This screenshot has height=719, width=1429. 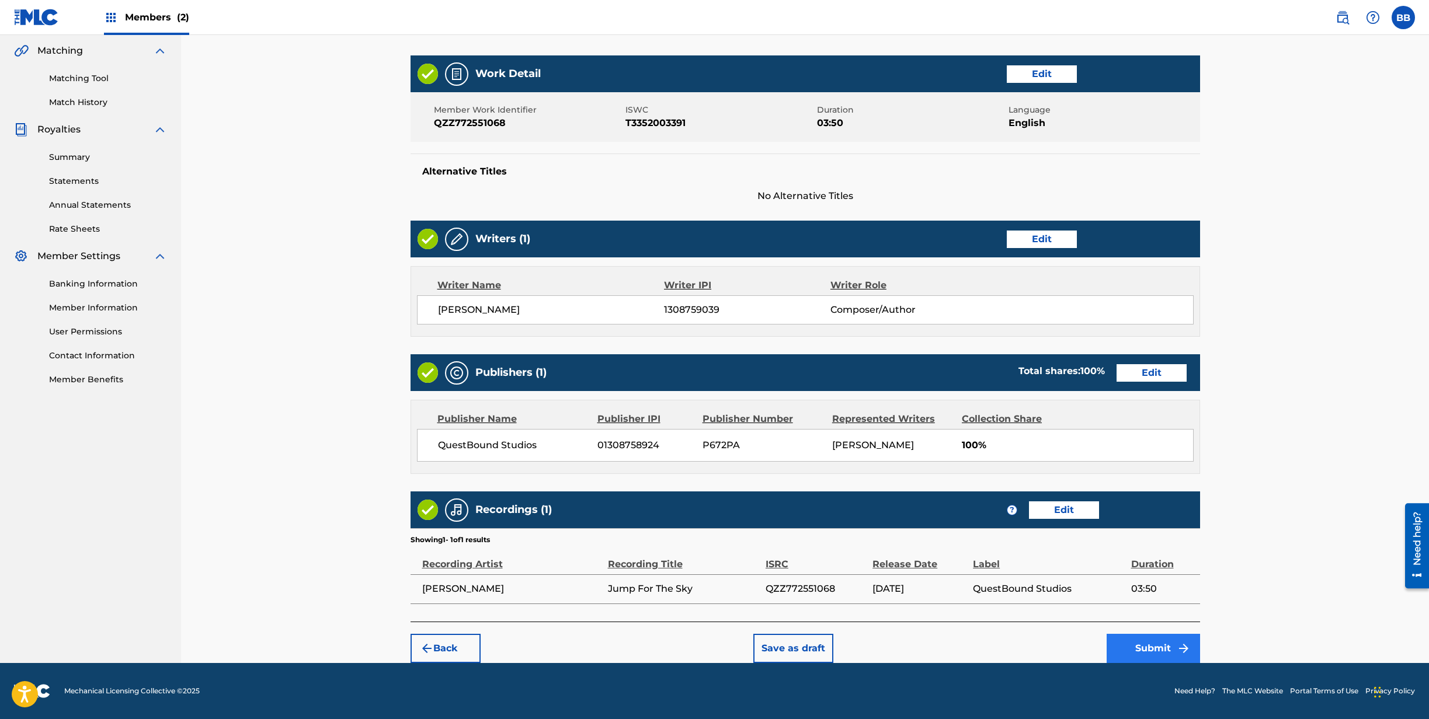 I want to click on div: Publisher Number, so click(x=762, y=419).